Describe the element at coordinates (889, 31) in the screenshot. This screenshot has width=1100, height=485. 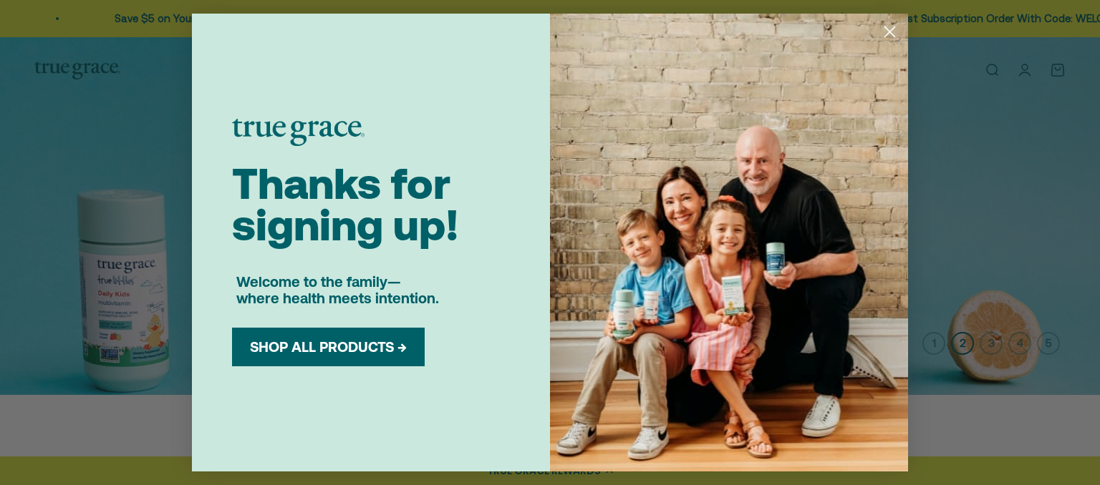
I see `button: Close dialog` at that location.